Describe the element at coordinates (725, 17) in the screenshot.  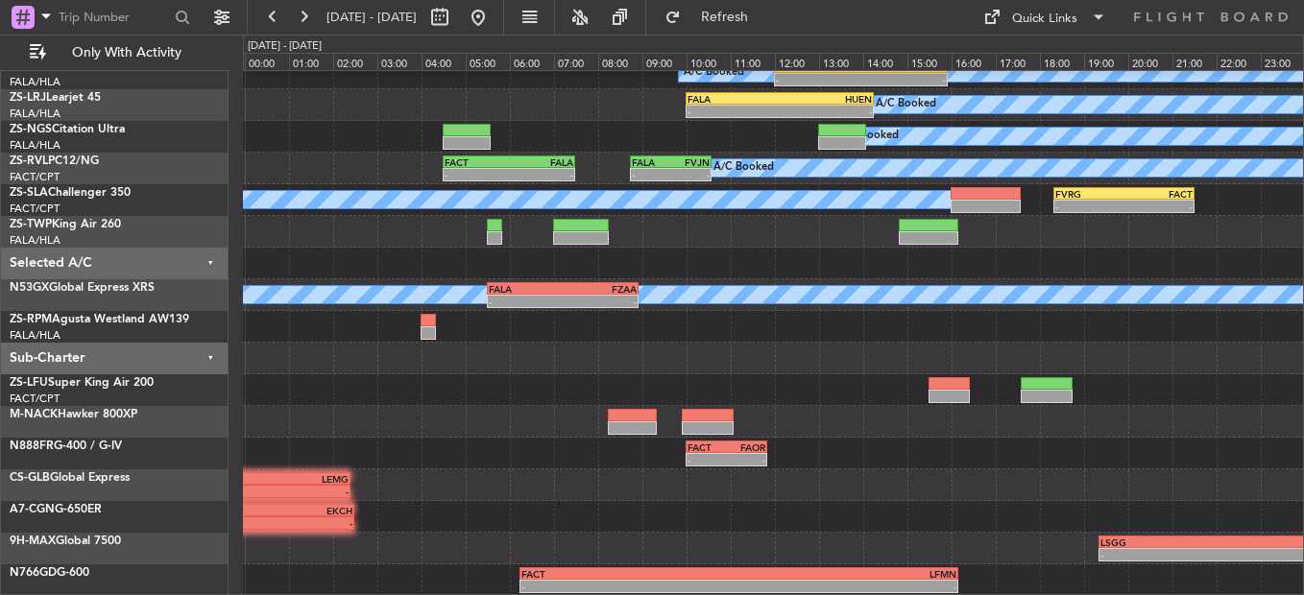
I see `span: Refresh` at that location.